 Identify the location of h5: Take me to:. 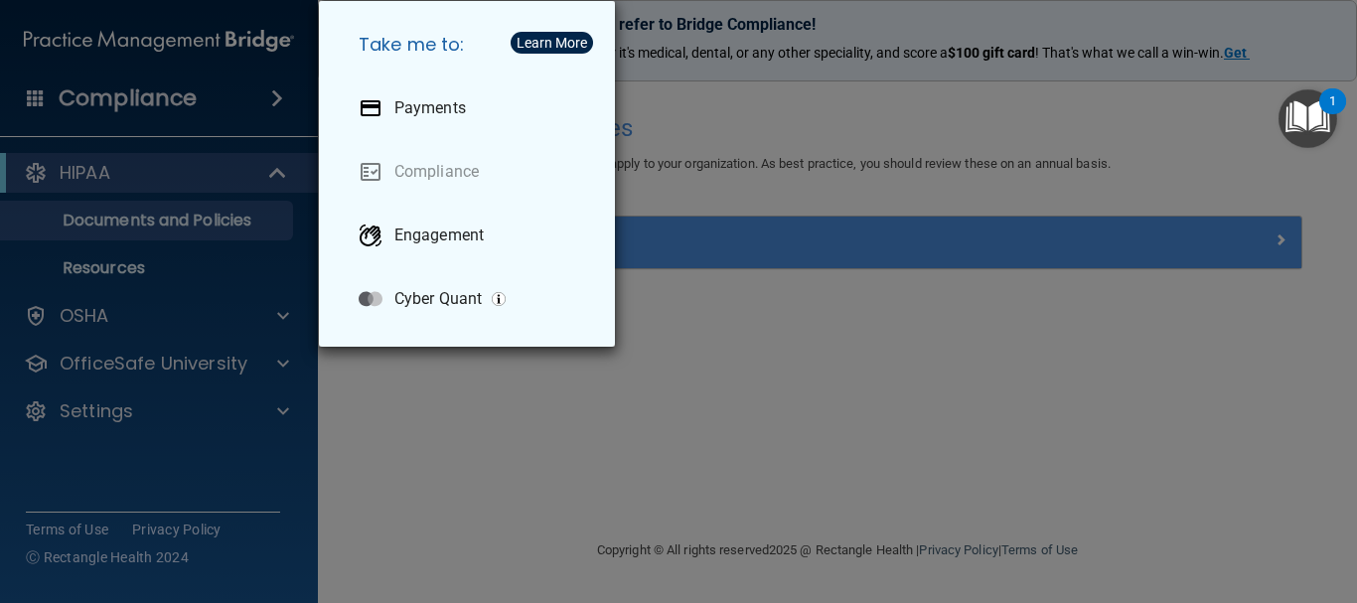
(471, 45).